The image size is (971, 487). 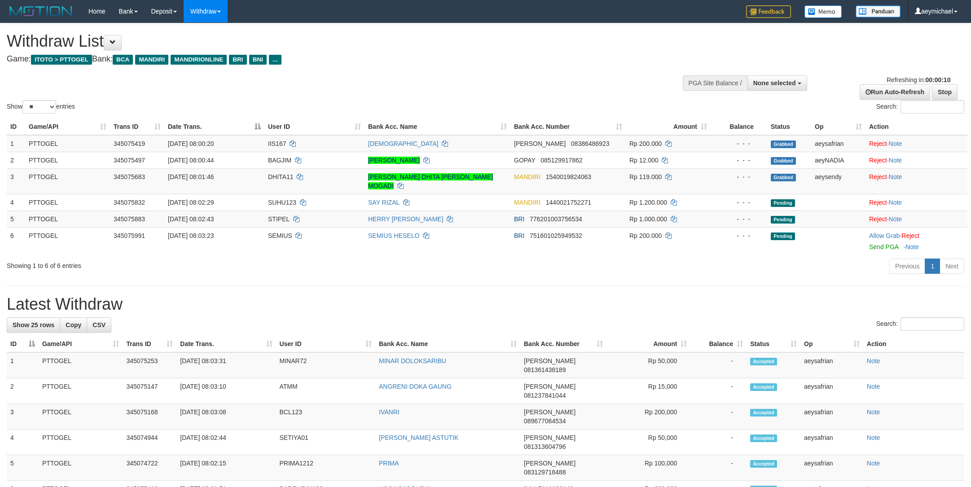 What do you see at coordinates (314, 127) in the screenshot?
I see `th: User ID: activate to sort column ascending` at bounding box center [314, 127].